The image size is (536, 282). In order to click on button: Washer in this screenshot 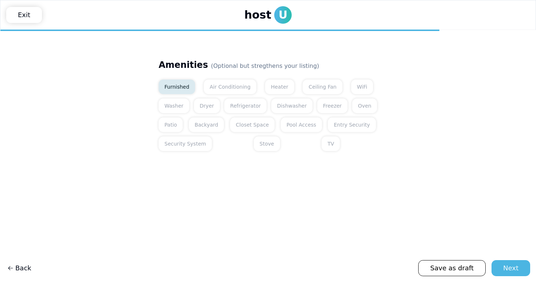, I will do `click(174, 106)`.